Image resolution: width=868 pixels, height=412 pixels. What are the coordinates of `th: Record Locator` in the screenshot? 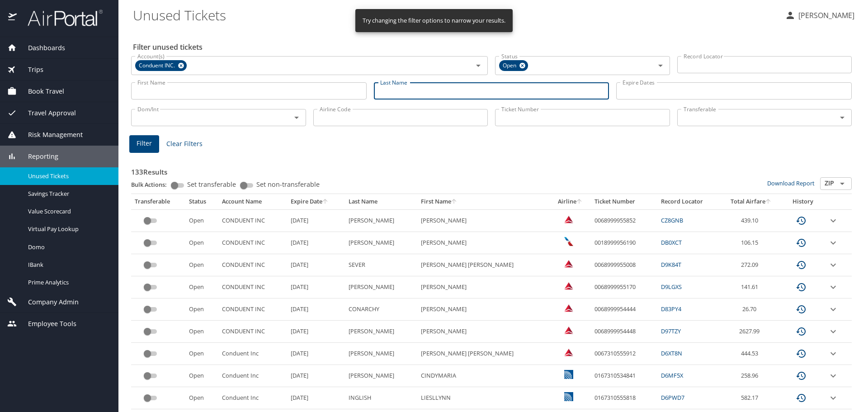 It's located at (688, 202).